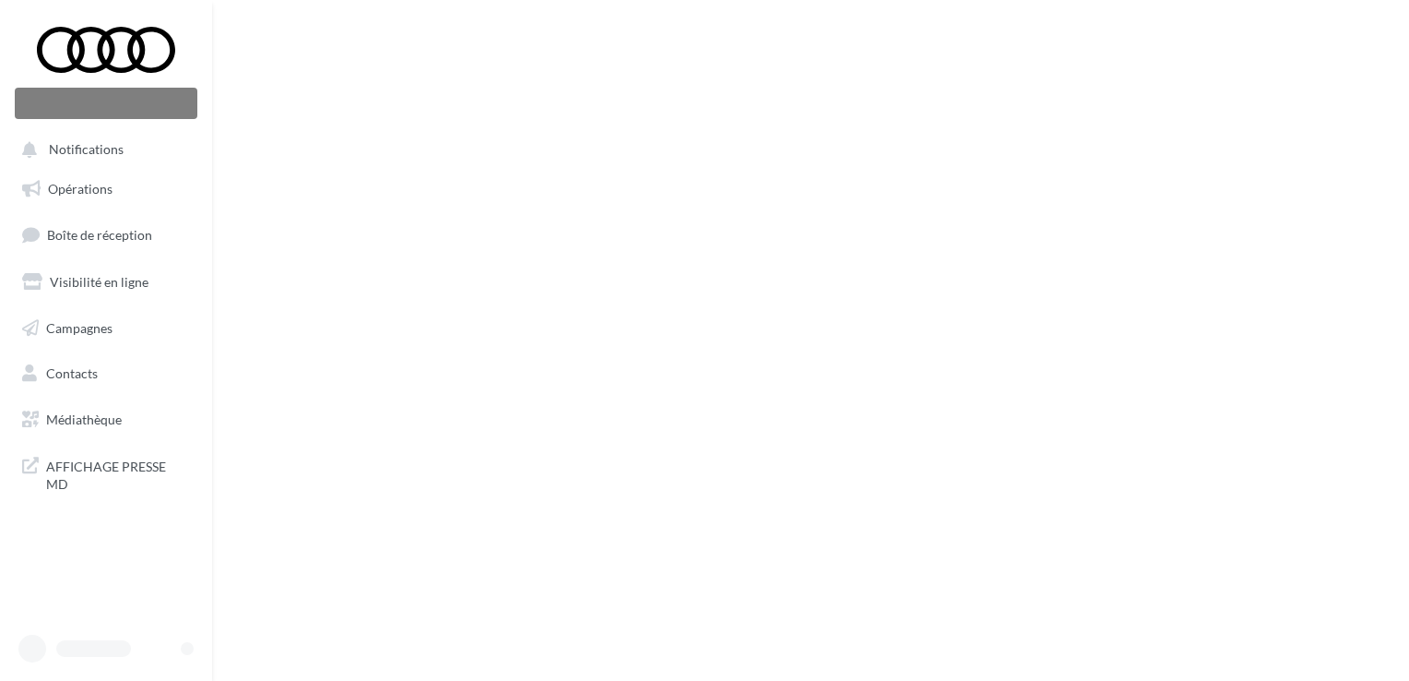  I want to click on span: Visibilité en ligne, so click(99, 281).